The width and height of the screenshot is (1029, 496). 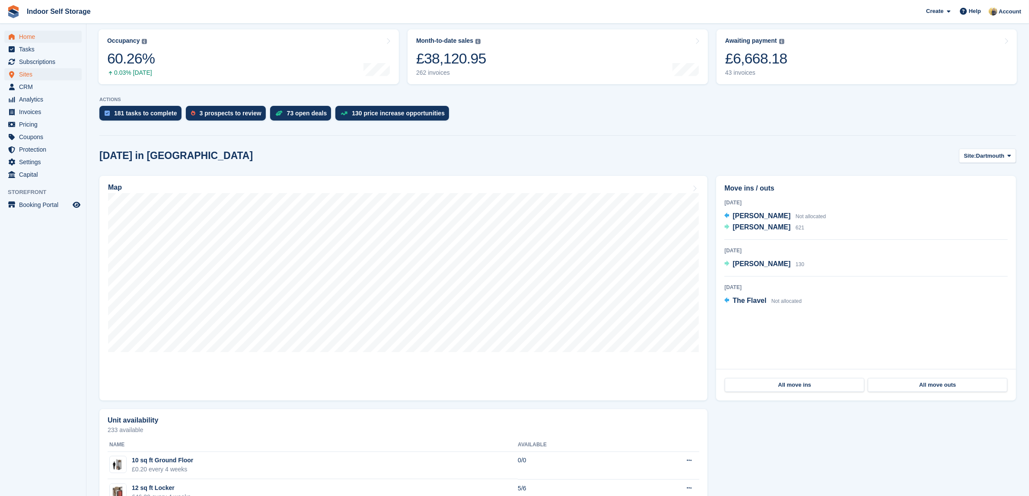 What do you see at coordinates (451, 73) in the screenshot?
I see `div: 262 invoices` at bounding box center [451, 73].